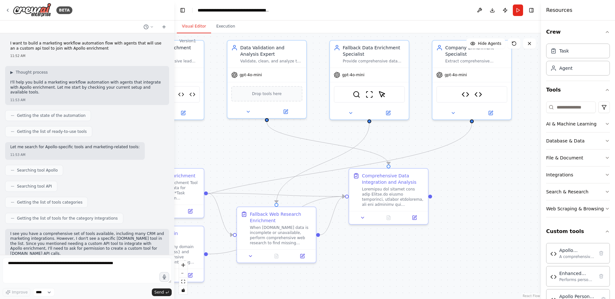 The width and height of the screenshot is (615, 299). I want to click on button: Start a new chat, so click(164, 27).